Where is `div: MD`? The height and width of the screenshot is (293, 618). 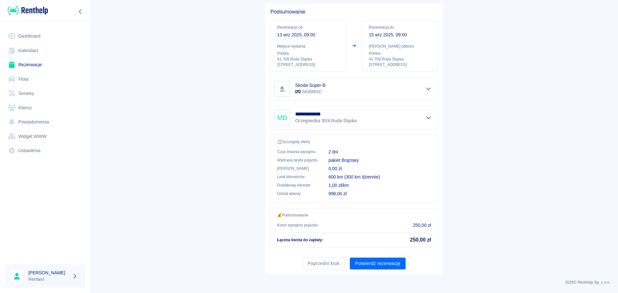 div: MD is located at coordinates (282, 118).